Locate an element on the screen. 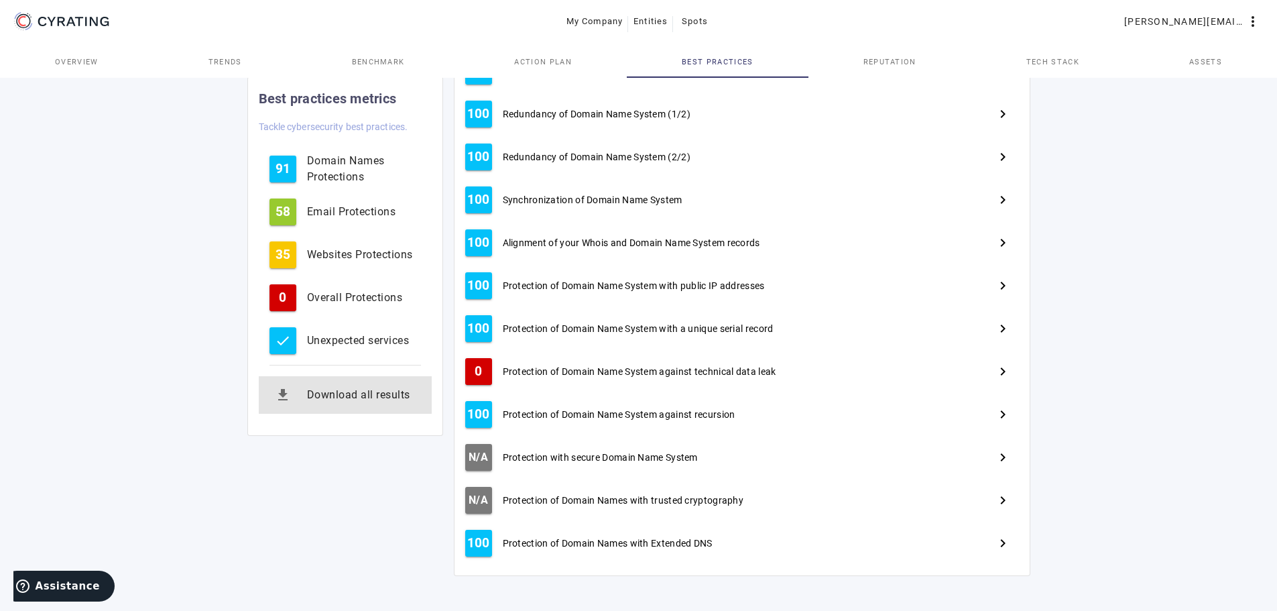 This screenshot has width=1277, height=611. span: My Company is located at coordinates (595, 21).